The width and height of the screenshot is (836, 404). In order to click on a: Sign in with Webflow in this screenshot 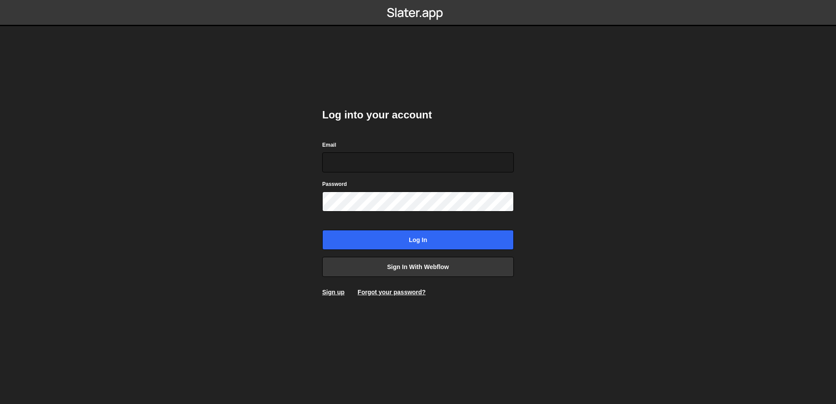, I will do `click(418, 267)`.